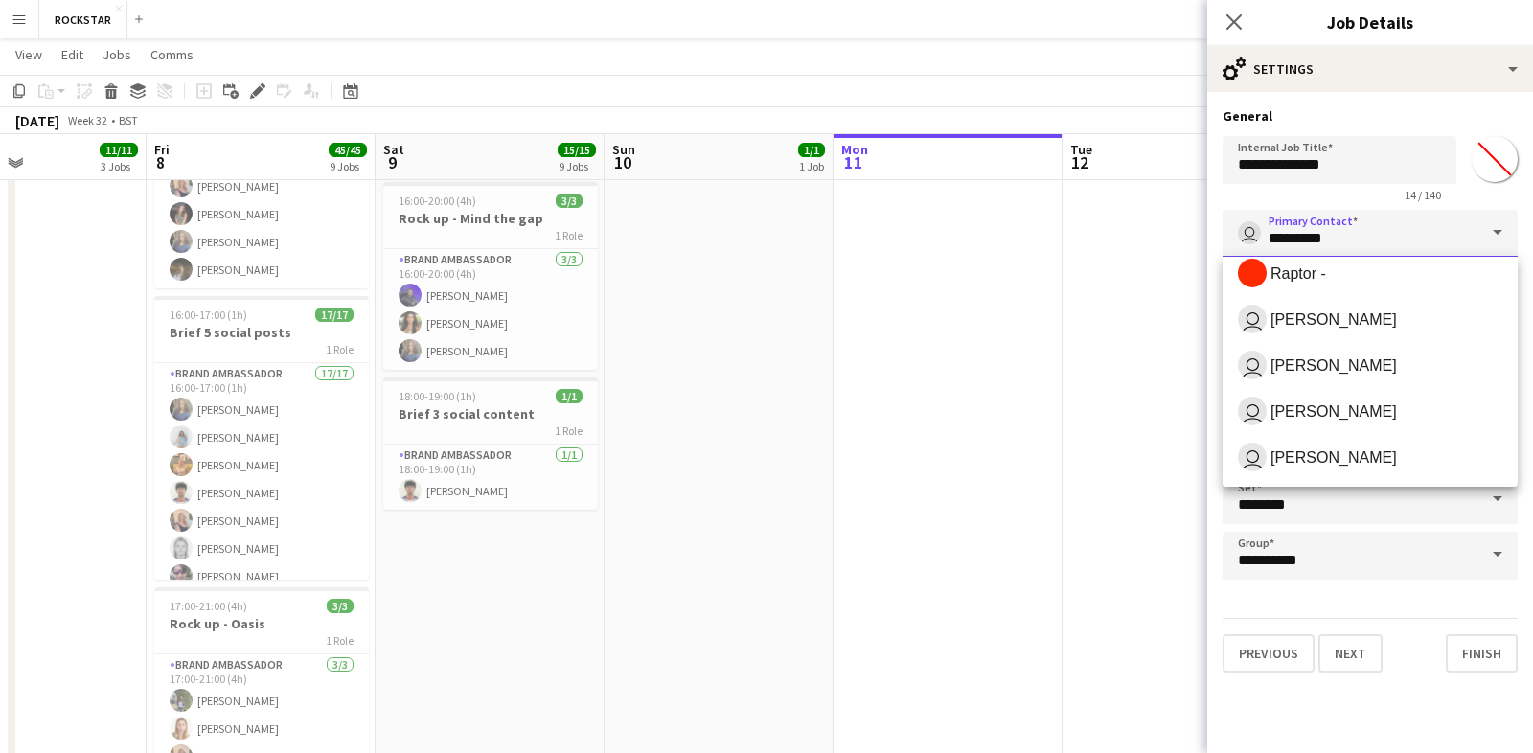  What do you see at coordinates (29, 55) in the screenshot?
I see `a: View` at bounding box center [29, 55].